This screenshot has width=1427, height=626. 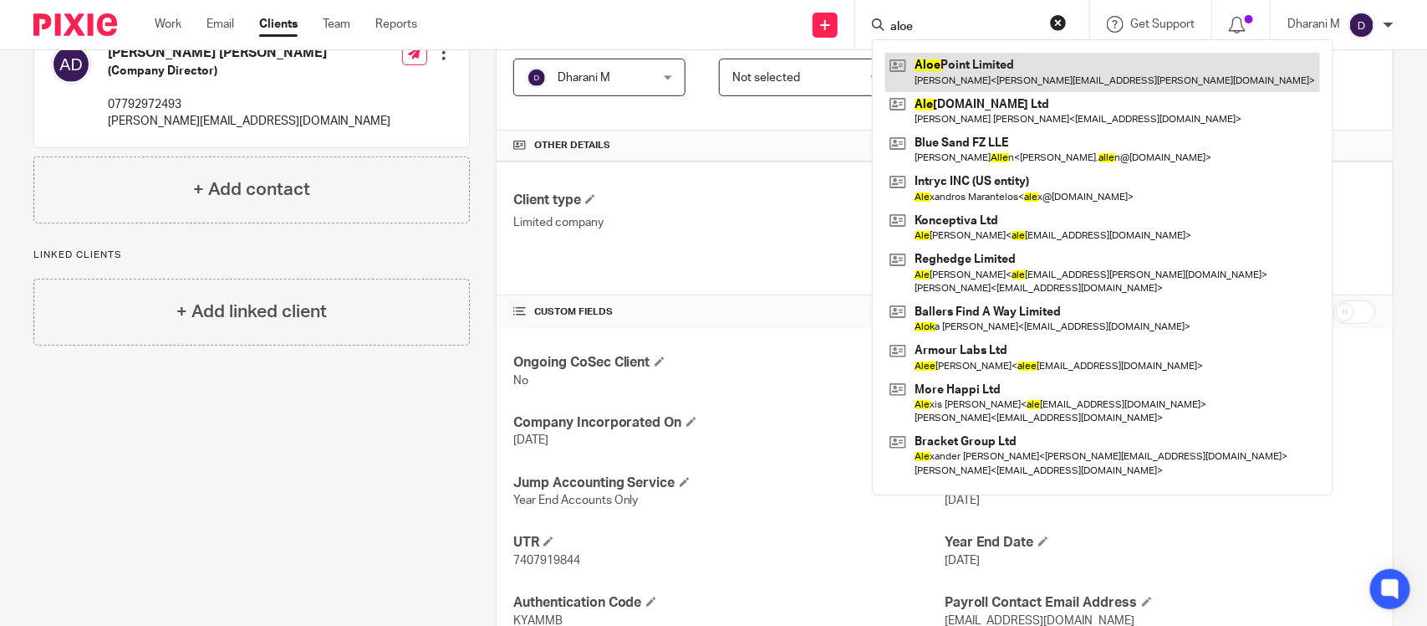 I want to click on h5: (Company Director), so click(x=249, y=71).